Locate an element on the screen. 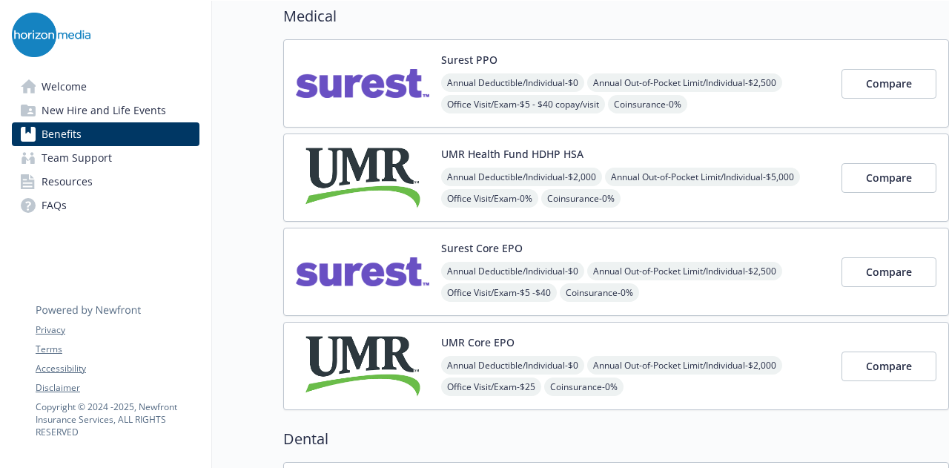 This screenshot has height=468, width=949. span: New Hire and Life Events is located at coordinates (104, 110).